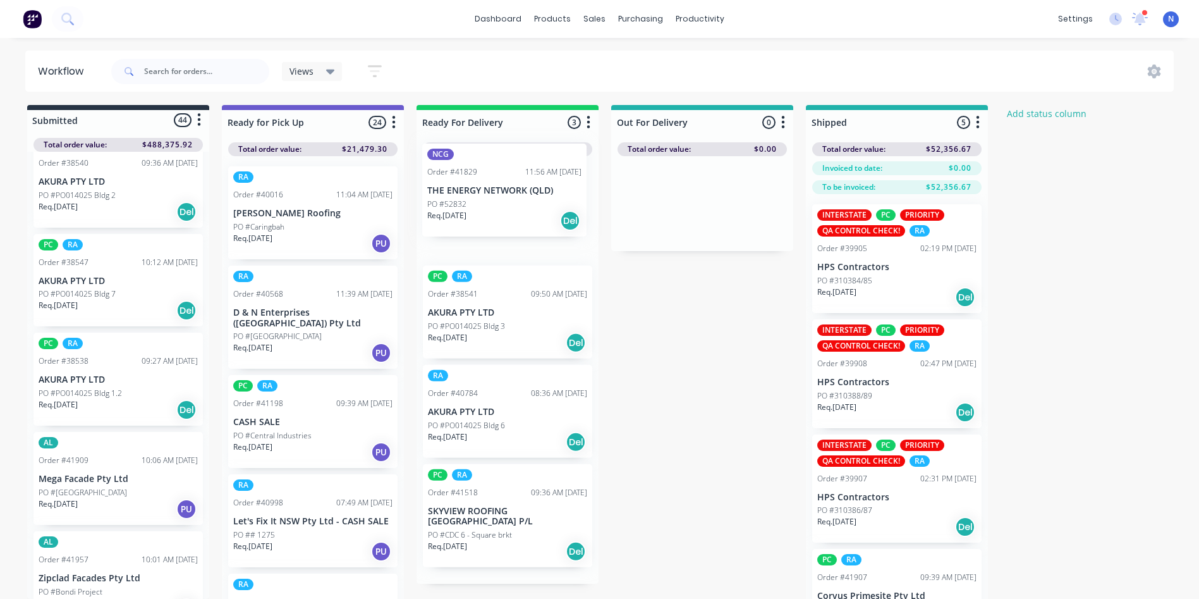 The image size is (1199, 599). I want to click on span: $11,417.50, so click(559, 149).